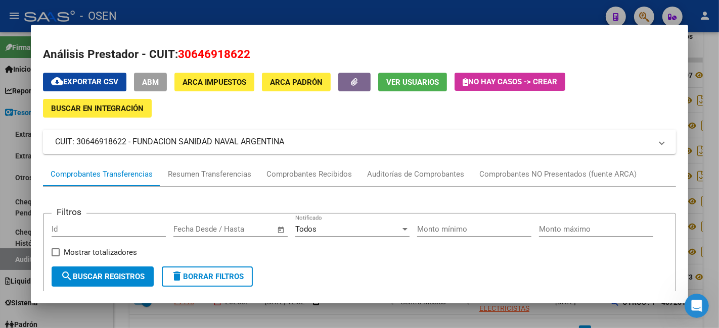 This screenshot has width=719, height=328. I want to click on input: Fecha fin, so click(248, 229).